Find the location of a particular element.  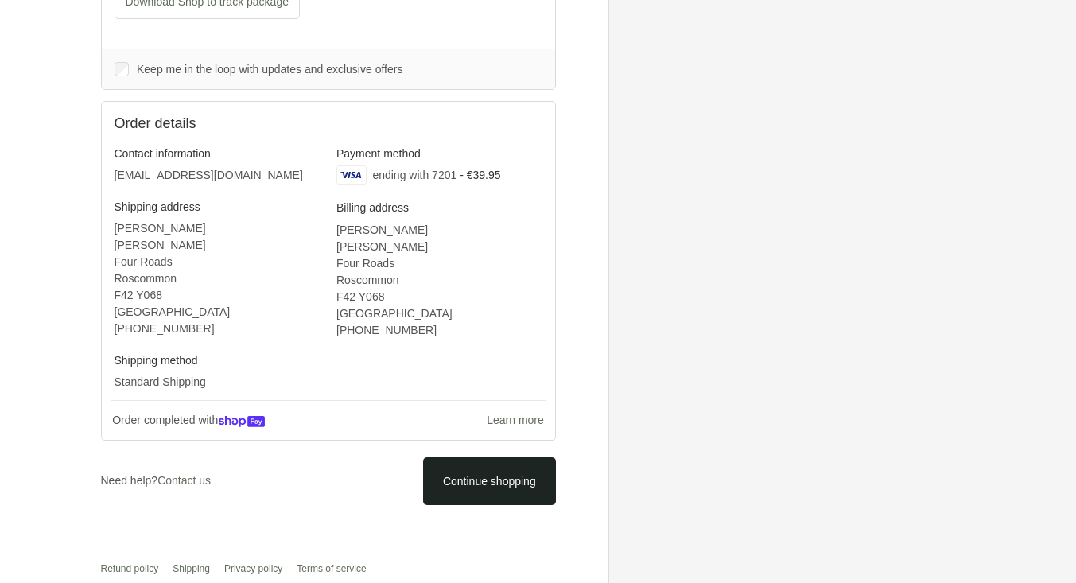

p: Order completed with is located at coordinates (297, 421).